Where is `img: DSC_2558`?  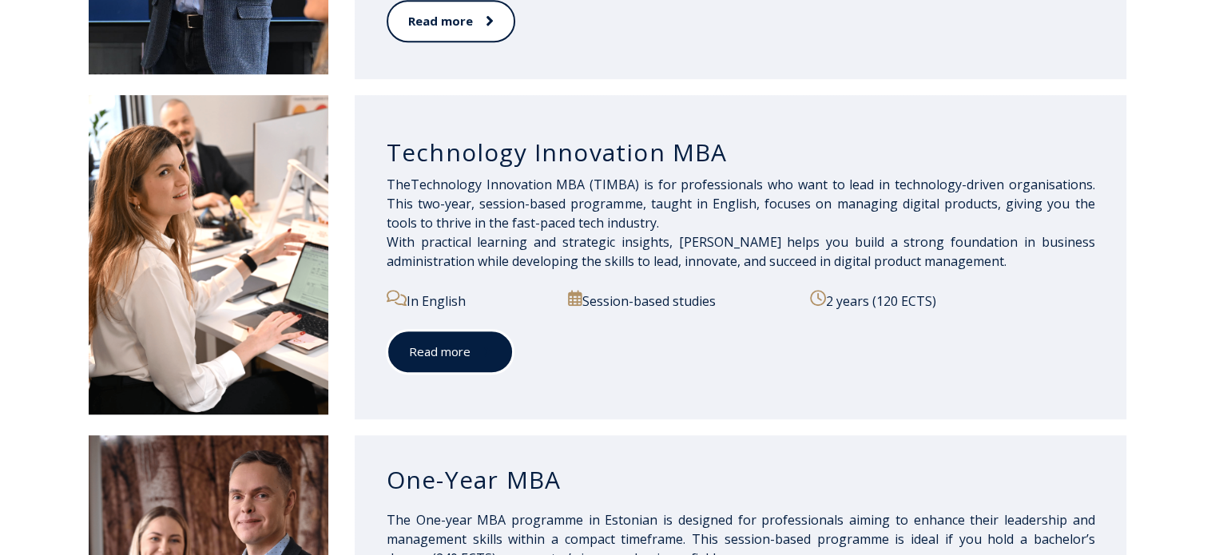
img: DSC_2558 is located at coordinates (209, 255).